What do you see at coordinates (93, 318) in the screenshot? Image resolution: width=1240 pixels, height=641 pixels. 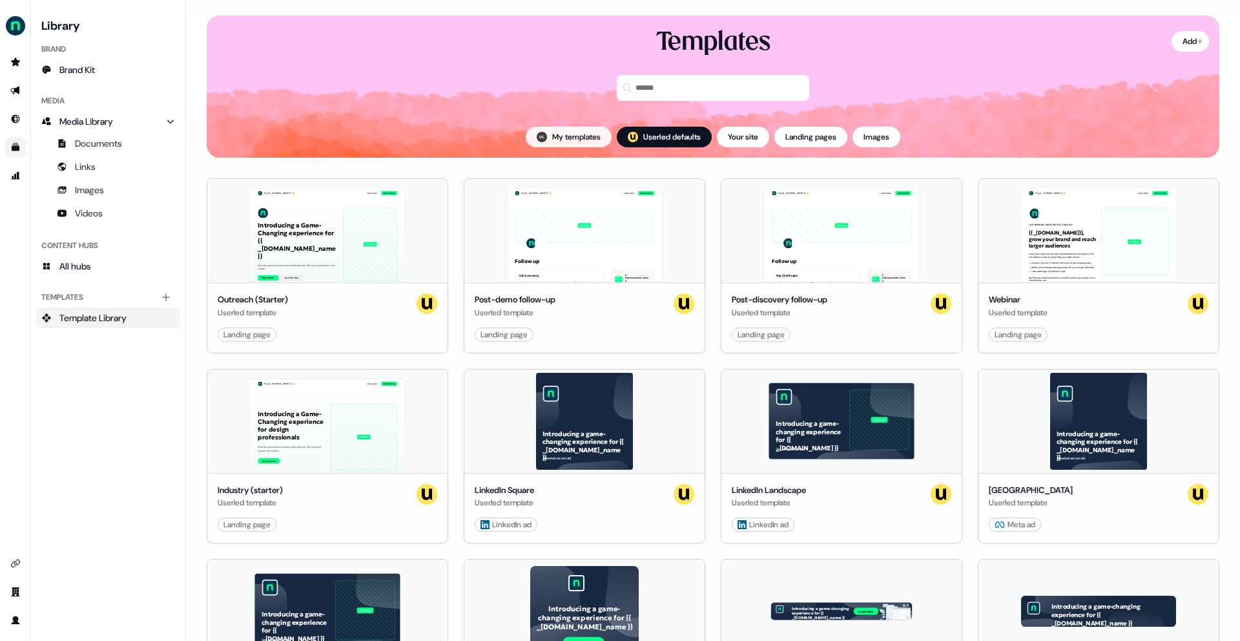 I see `span: Template Library` at bounding box center [93, 318].